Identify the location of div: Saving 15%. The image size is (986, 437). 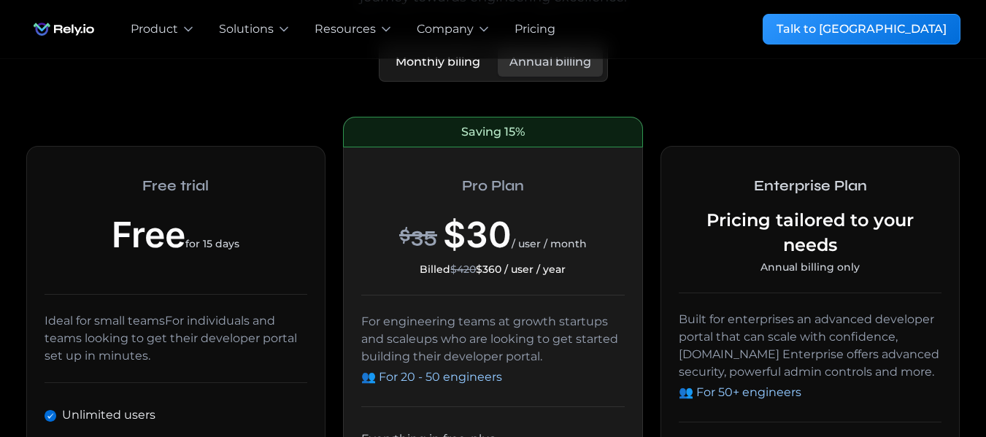
(493, 132).